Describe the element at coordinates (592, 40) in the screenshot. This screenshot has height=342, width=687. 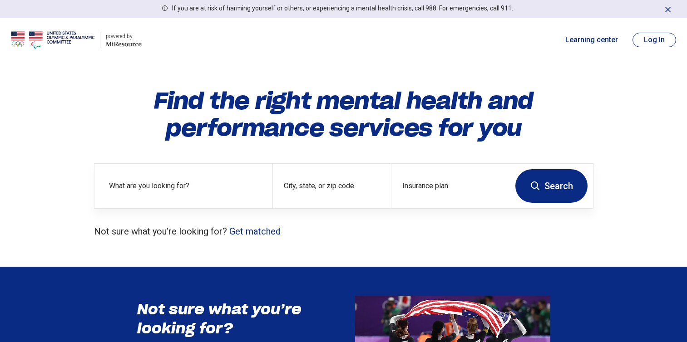
I see `a: Learning center` at that location.